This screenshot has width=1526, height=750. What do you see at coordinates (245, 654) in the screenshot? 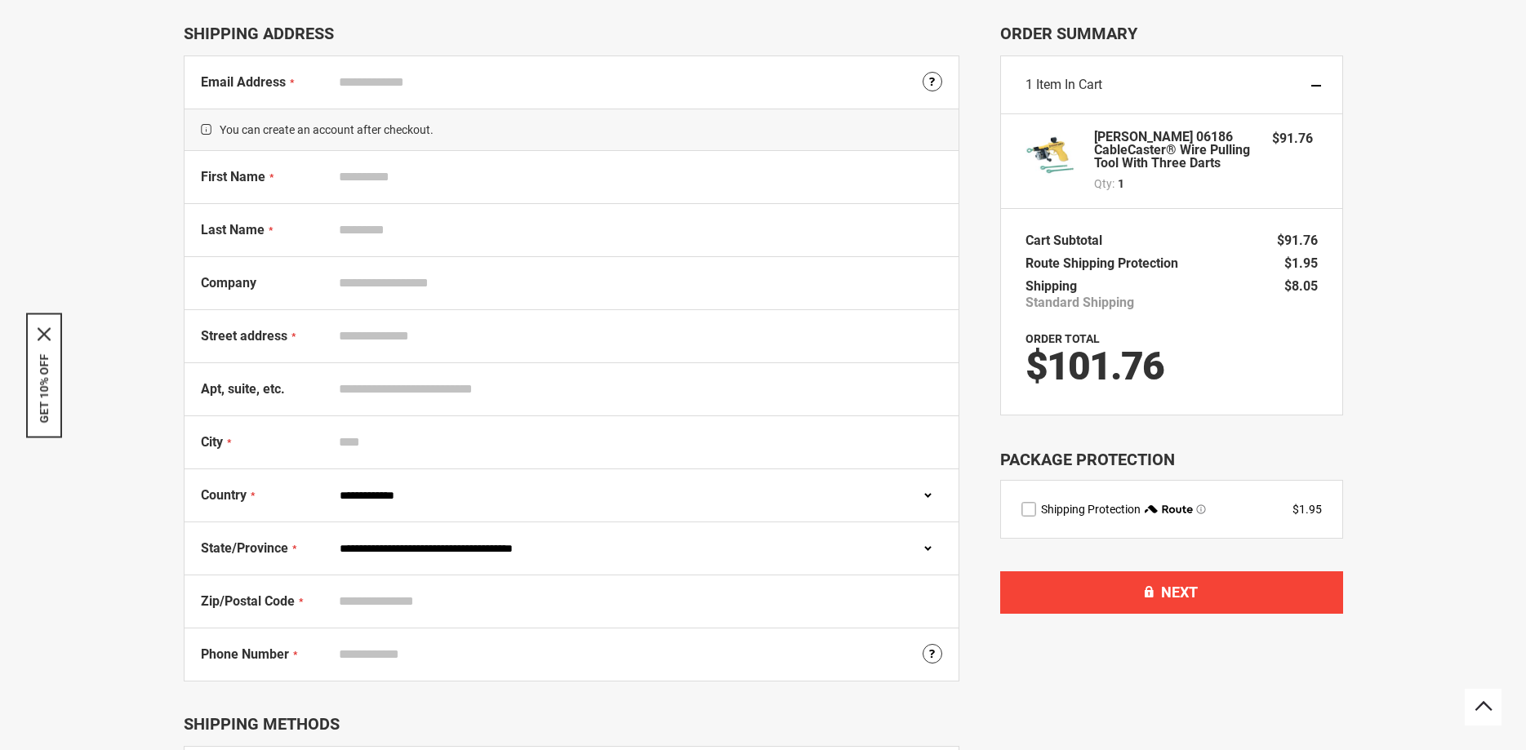
I see `span: Phone Number` at bounding box center [245, 654].